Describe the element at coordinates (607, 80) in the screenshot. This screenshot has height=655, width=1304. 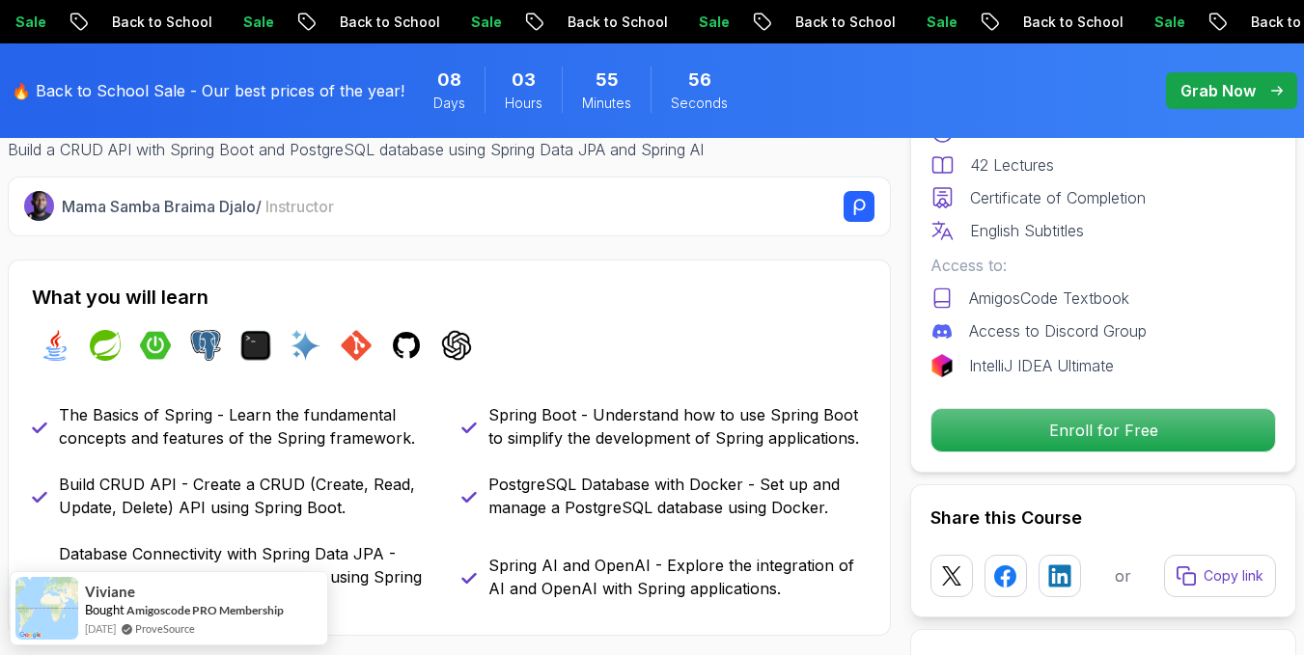
I see `span: 55 Minutes` at that location.